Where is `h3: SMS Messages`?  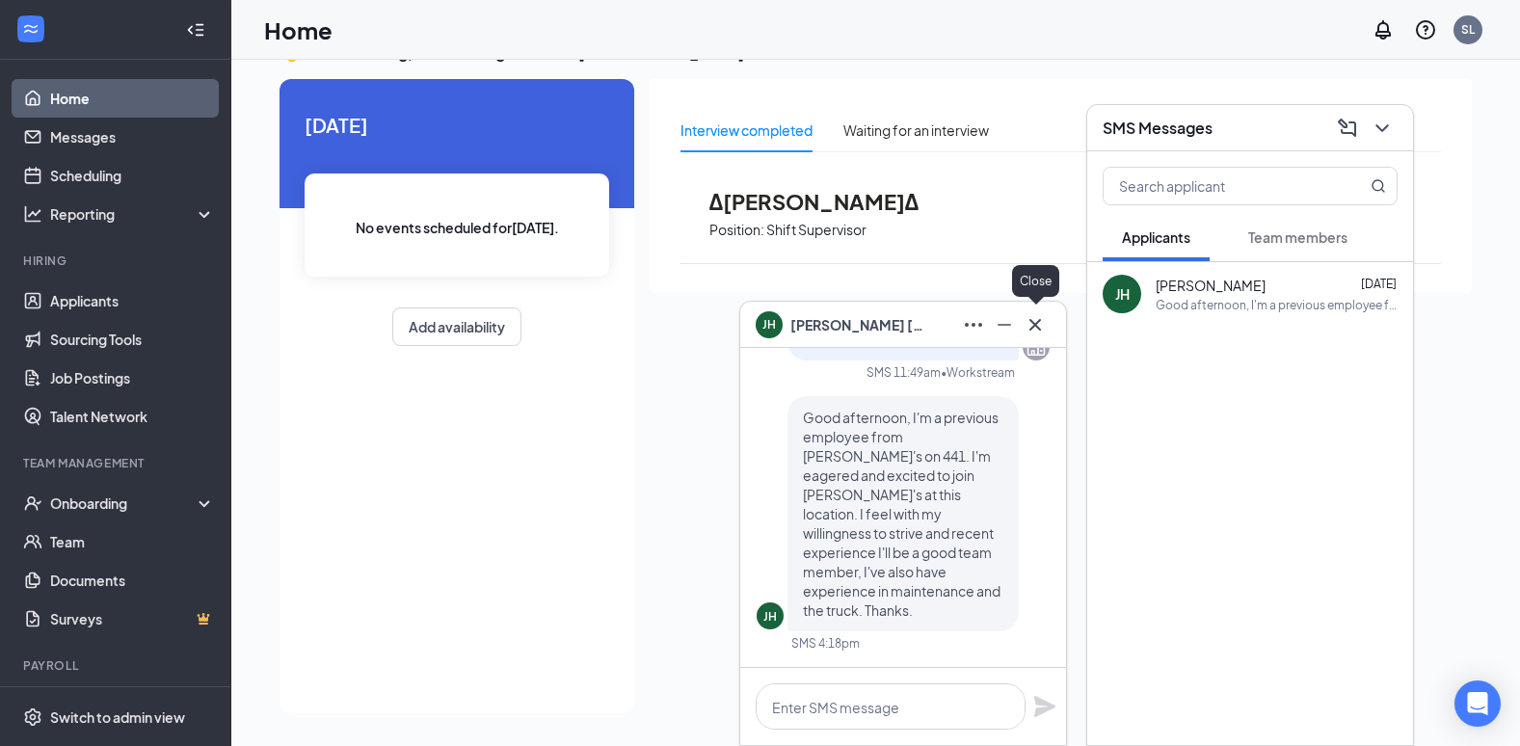
h3: SMS Messages is located at coordinates (1158, 128).